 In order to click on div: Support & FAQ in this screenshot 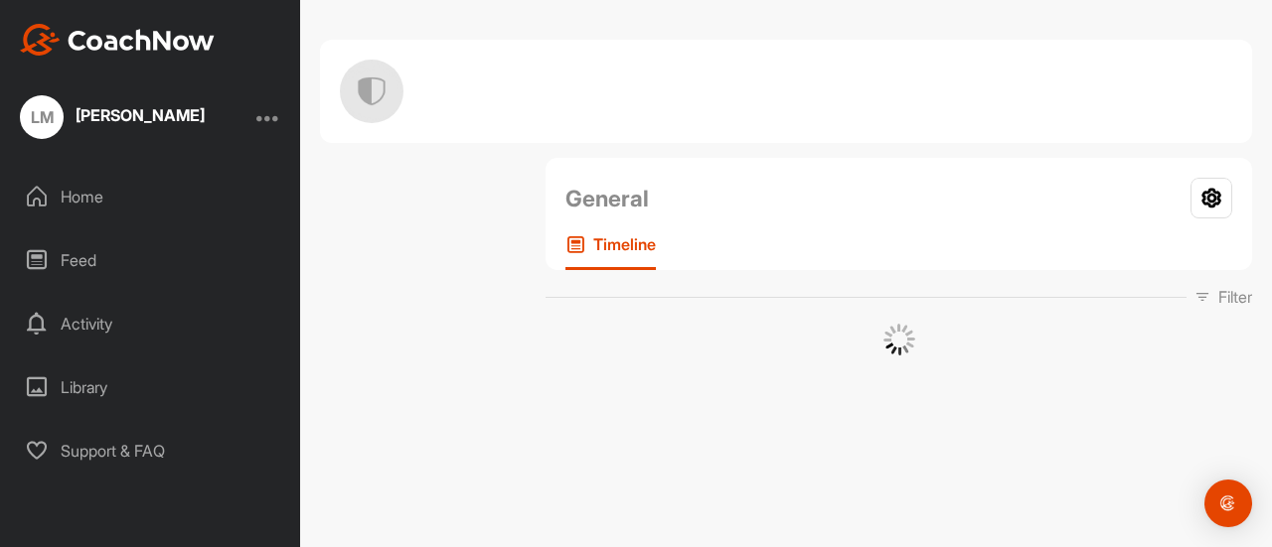, I will do `click(151, 451)`.